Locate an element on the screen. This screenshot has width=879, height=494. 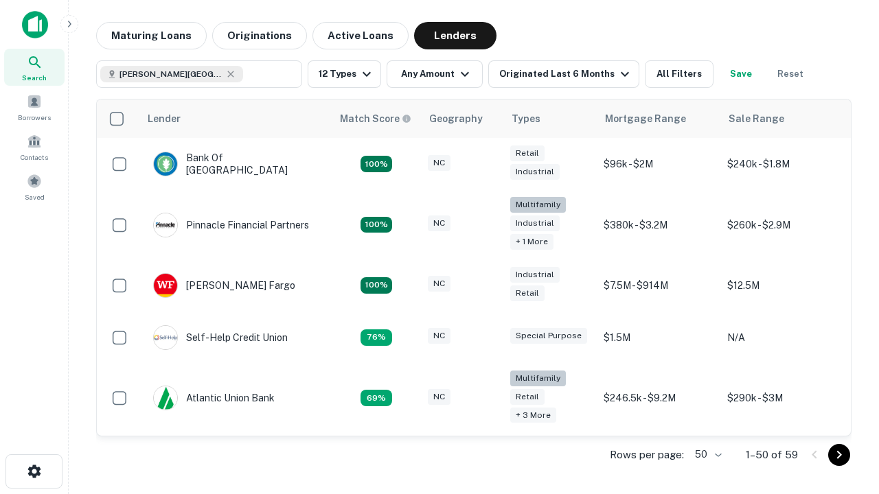
div: Sale Range is located at coordinates (756, 119).